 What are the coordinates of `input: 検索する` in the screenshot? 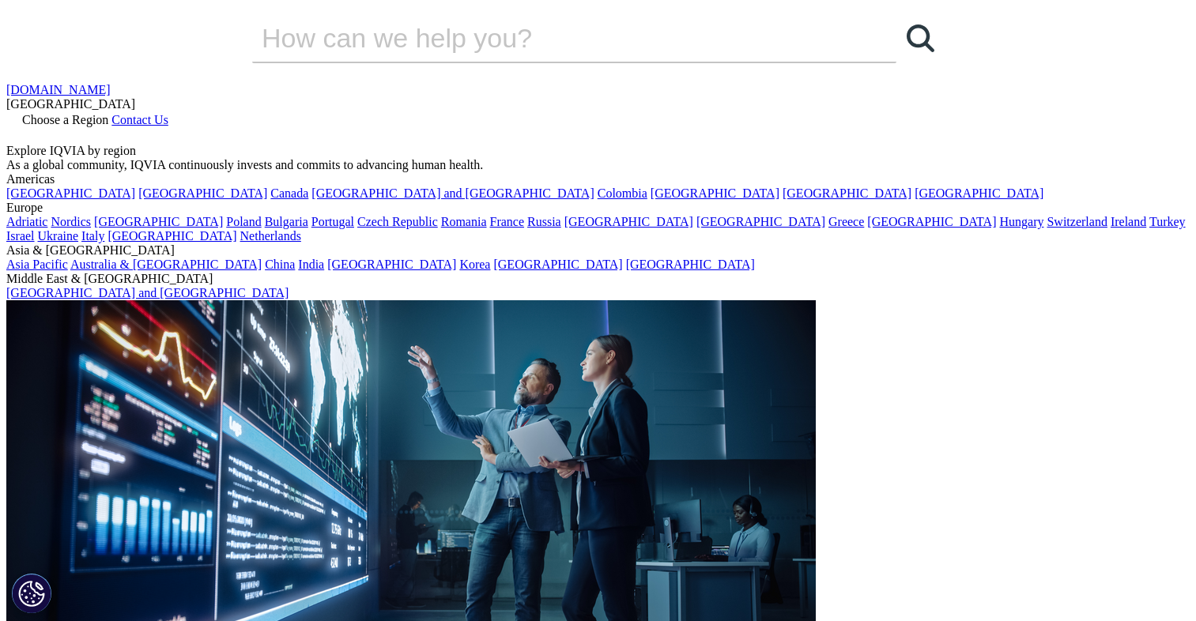 It's located at (552, 38).